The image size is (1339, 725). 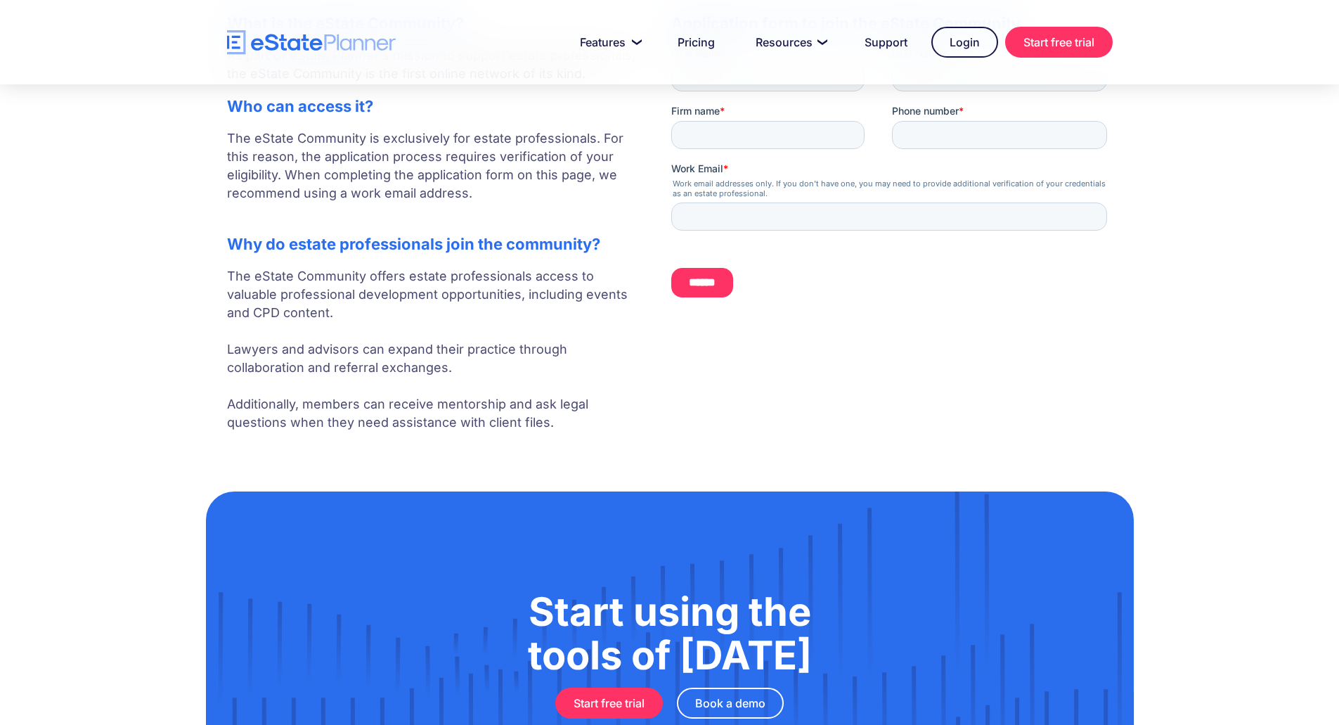 What do you see at coordinates (964, 42) in the screenshot?
I see `a: Login` at bounding box center [964, 42].